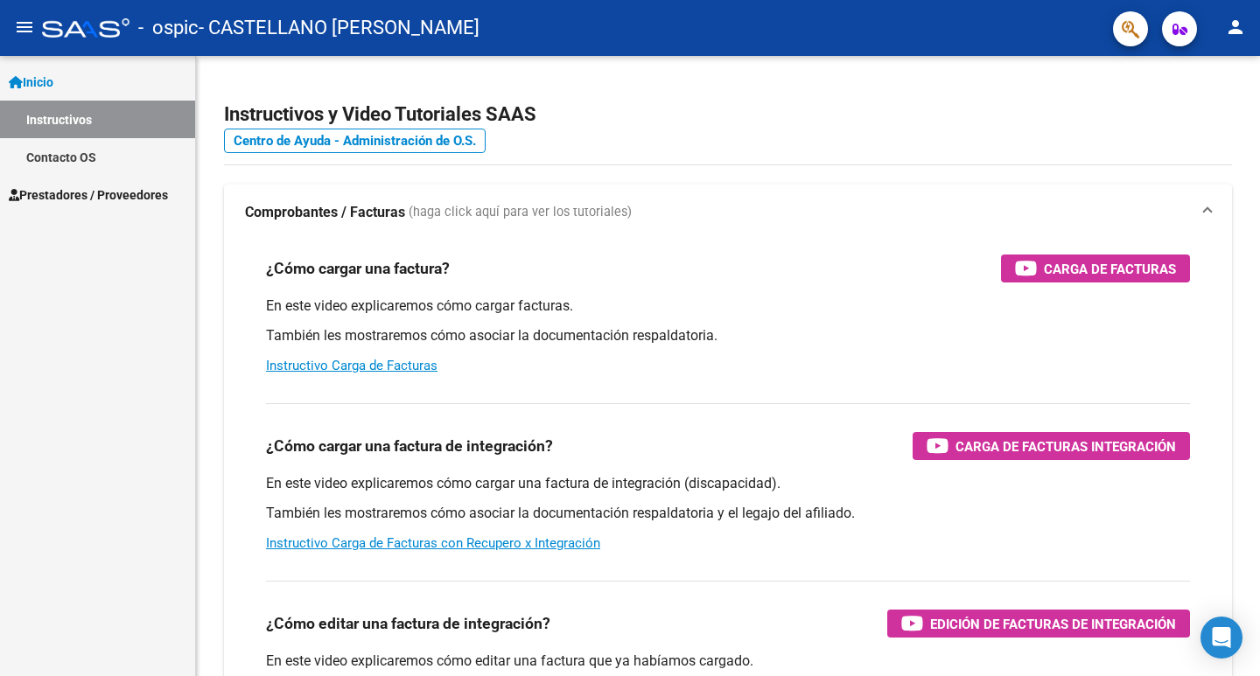  Describe the element at coordinates (1222, 638) in the screenshot. I see `div: Open Intercom Messenger` at that location.